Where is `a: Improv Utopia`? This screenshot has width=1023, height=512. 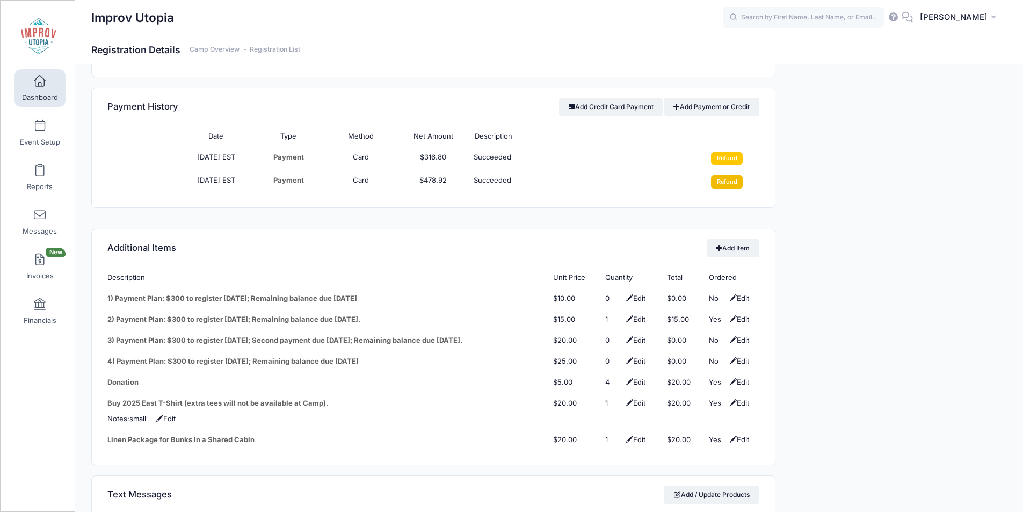
a: Improv Utopia is located at coordinates (38, 37).